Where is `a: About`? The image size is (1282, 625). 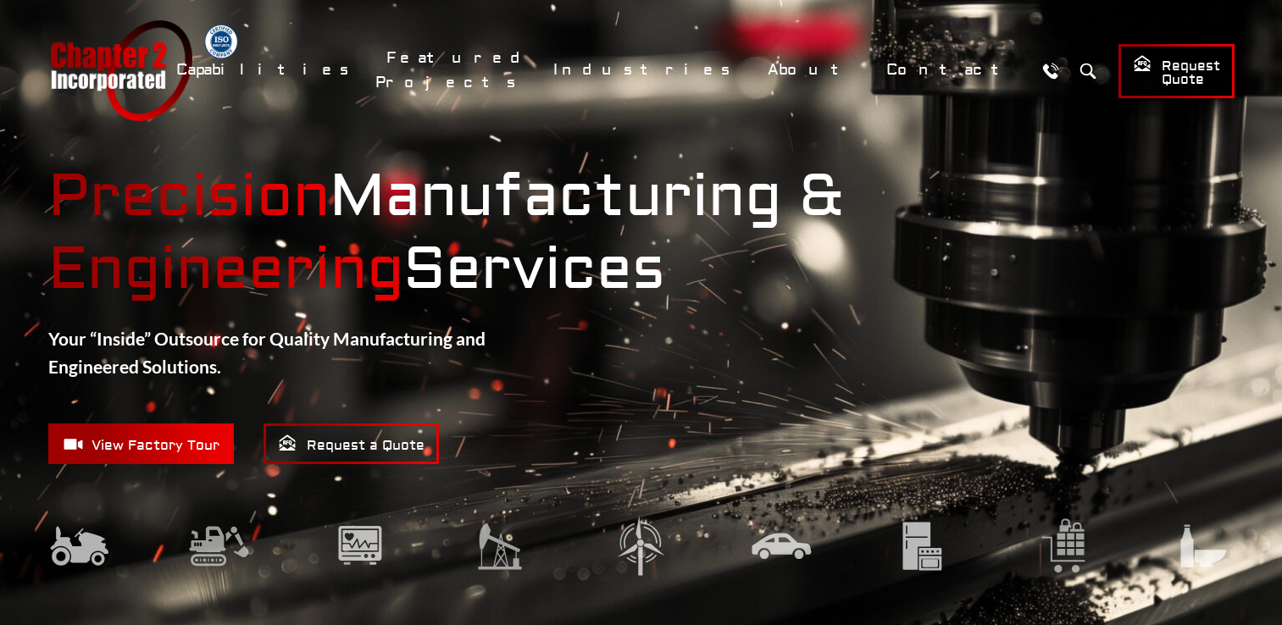 a: About is located at coordinates (812, 69).